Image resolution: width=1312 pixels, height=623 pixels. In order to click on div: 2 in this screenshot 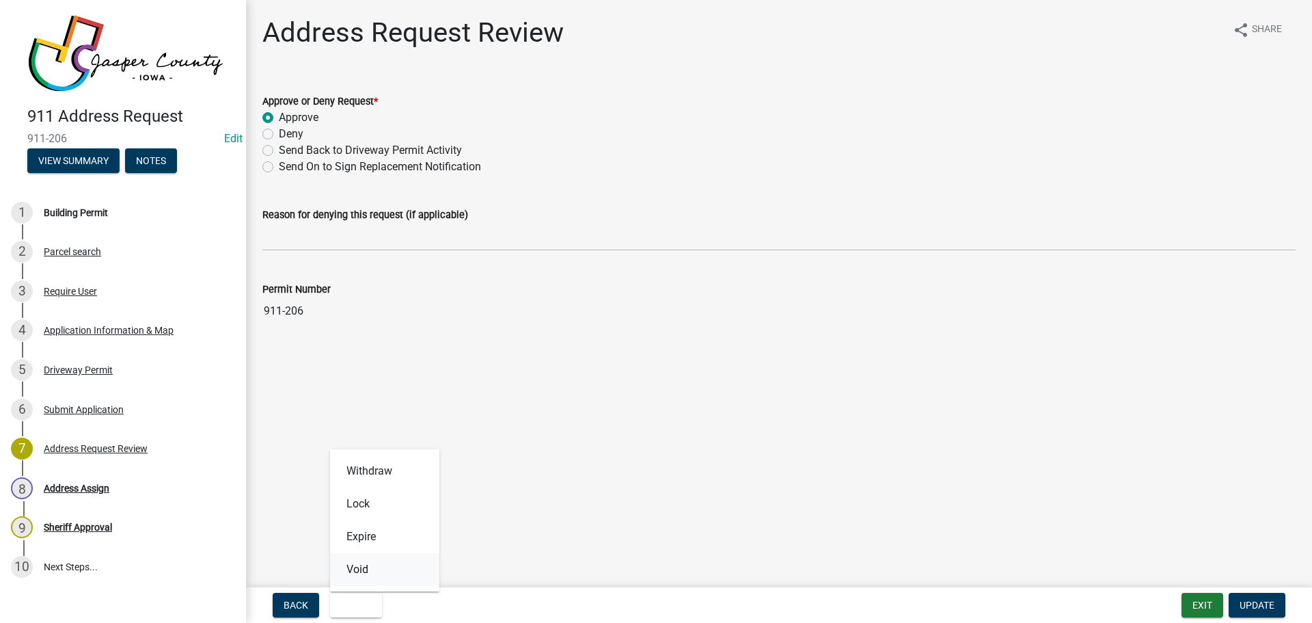, I will do `click(22, 252)`.